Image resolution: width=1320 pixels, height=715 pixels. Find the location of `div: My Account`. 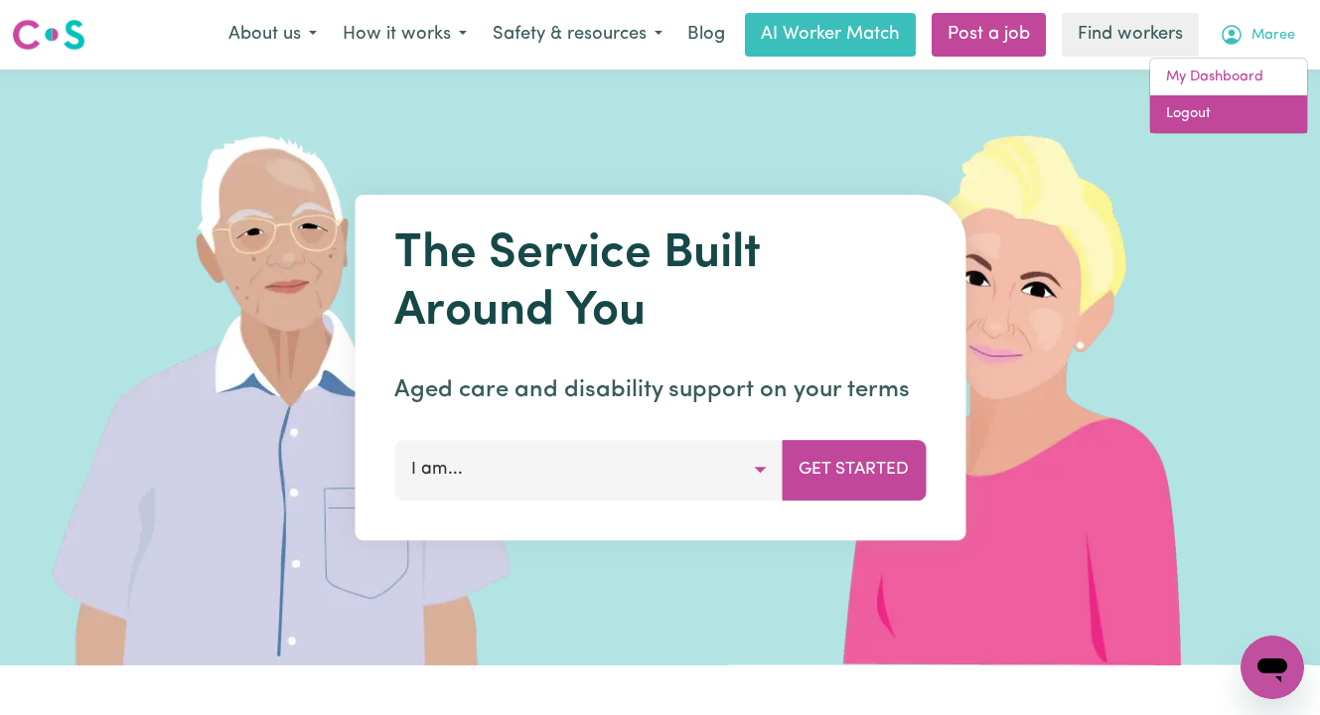

div: My Account is located at coordinates (1229, 95).